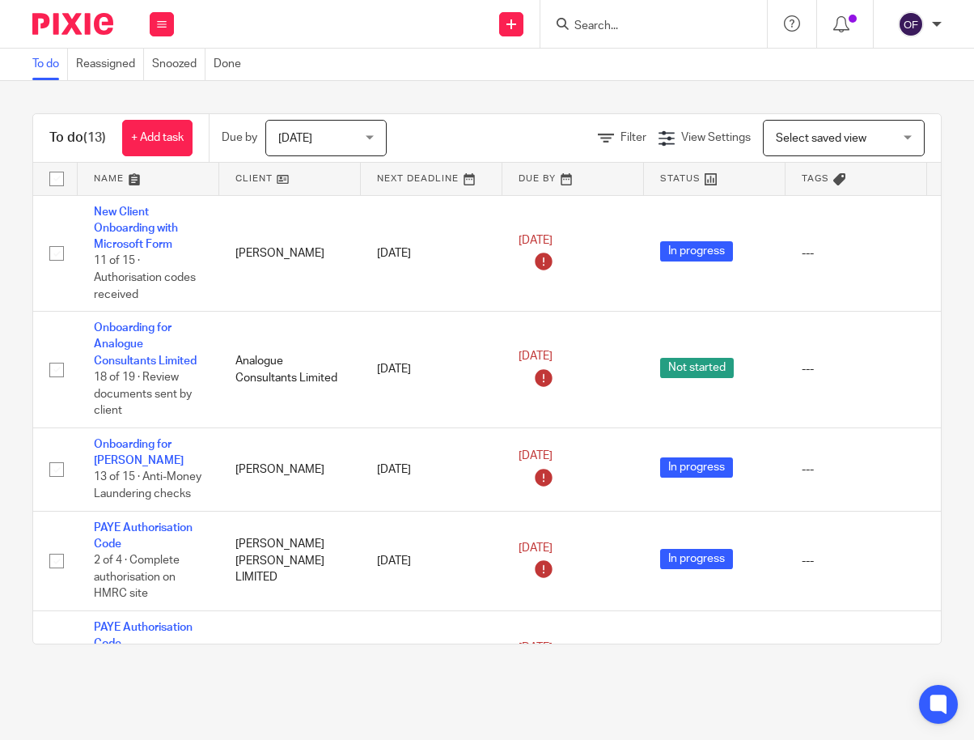  Describe the element at coordinates (646, 27) in the screenshot. I see `input: Search` at that location.